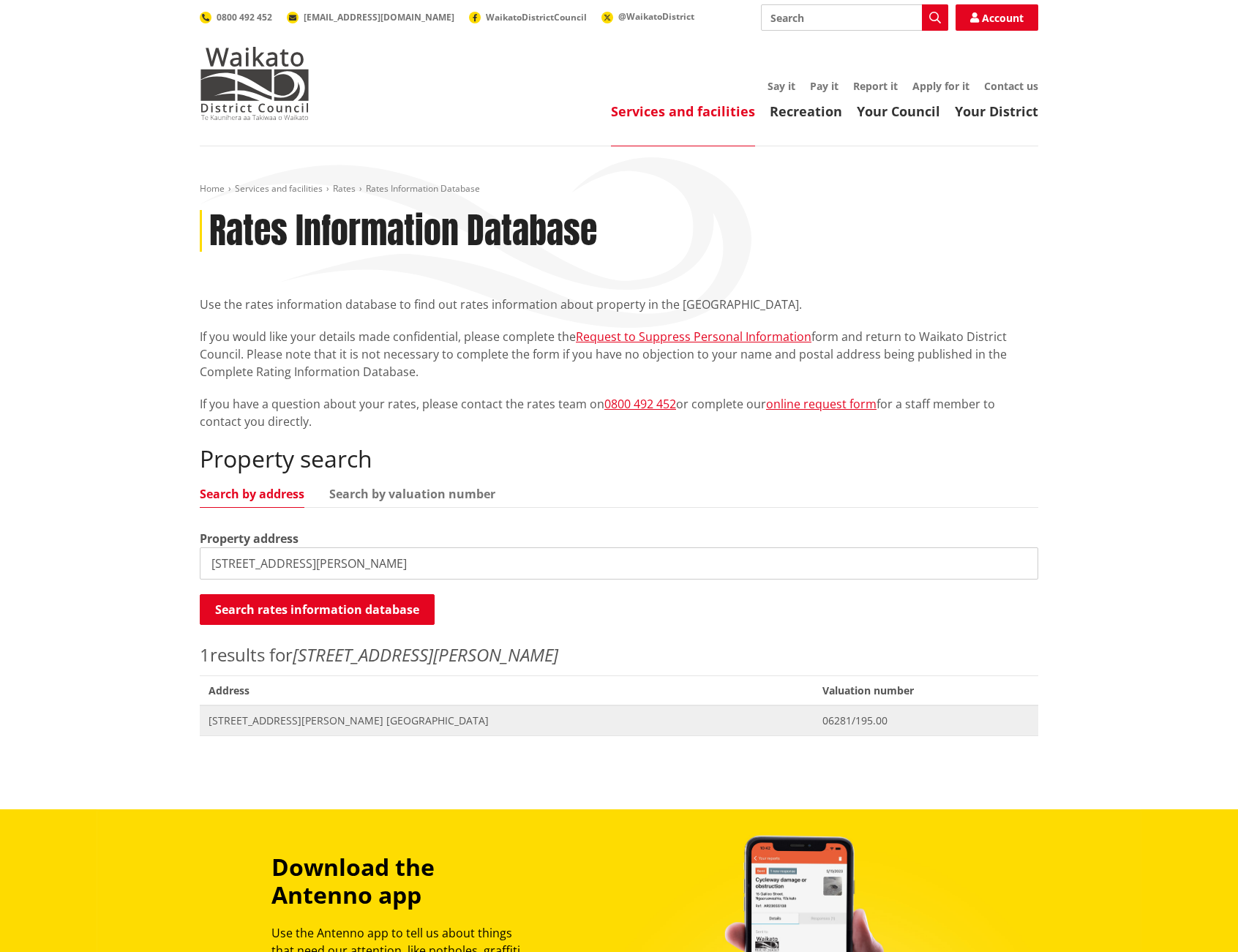  I want to click on p: results for, so click(619, 655).